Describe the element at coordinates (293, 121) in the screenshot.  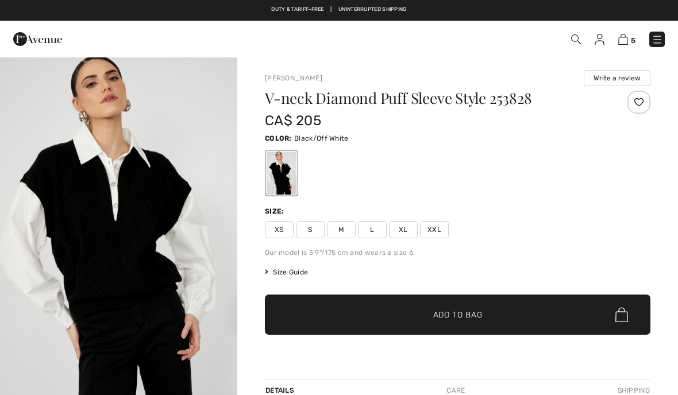
I see `span: CA$ 205` at that location.